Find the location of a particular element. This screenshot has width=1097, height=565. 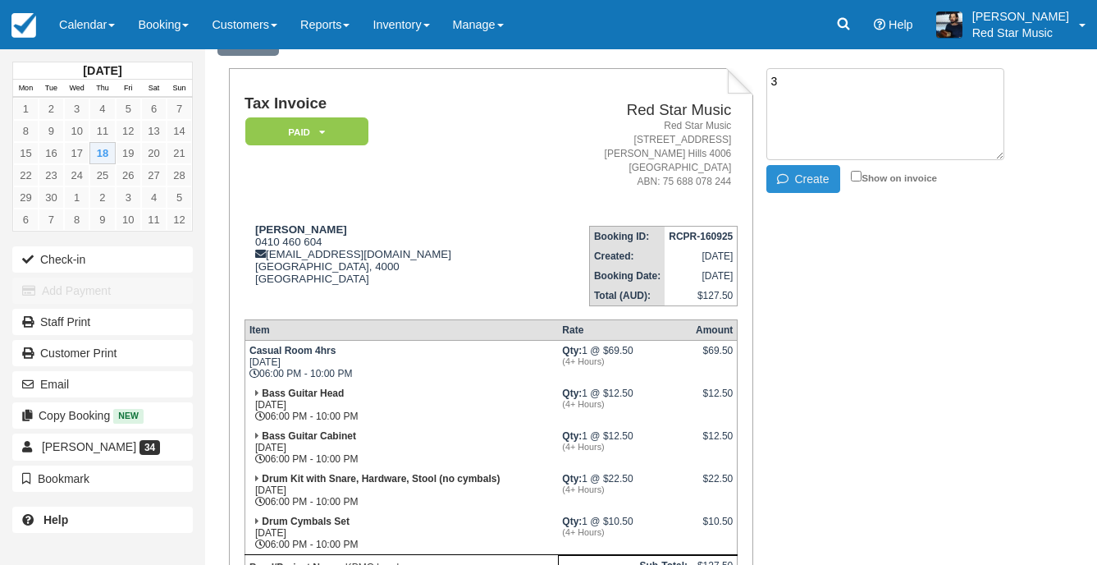

a: Customer Print is located at coordinates (103, 353).